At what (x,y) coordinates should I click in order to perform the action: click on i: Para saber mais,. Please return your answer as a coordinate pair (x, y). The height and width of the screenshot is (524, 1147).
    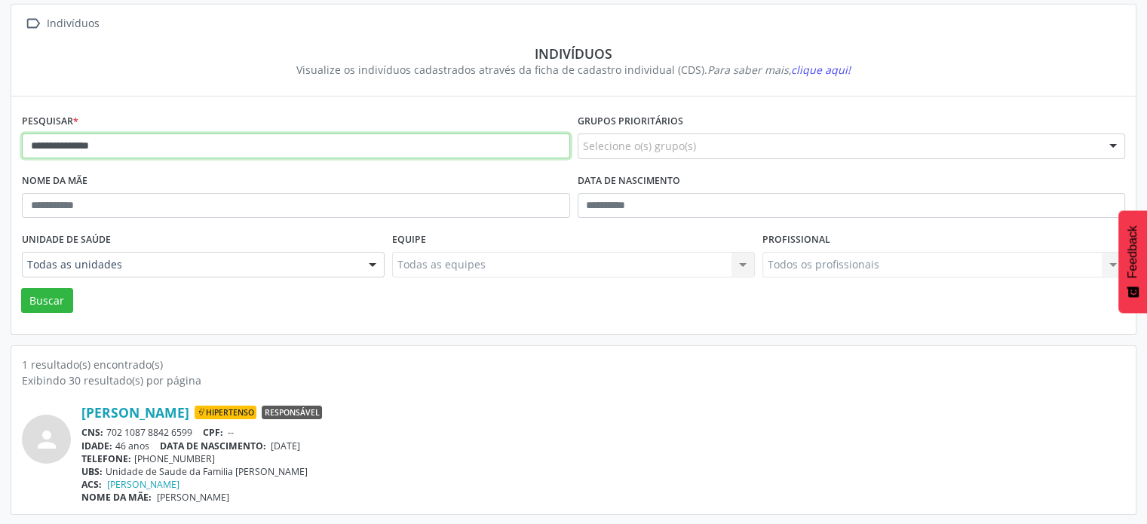
    Looking at the image, I should click on (779, 69).